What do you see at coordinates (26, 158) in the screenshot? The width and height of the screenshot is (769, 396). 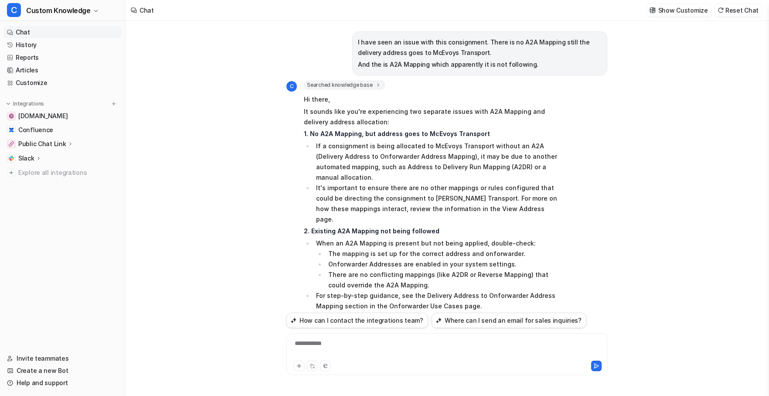 I see `p: Slack` at bounding box center [26, 158].